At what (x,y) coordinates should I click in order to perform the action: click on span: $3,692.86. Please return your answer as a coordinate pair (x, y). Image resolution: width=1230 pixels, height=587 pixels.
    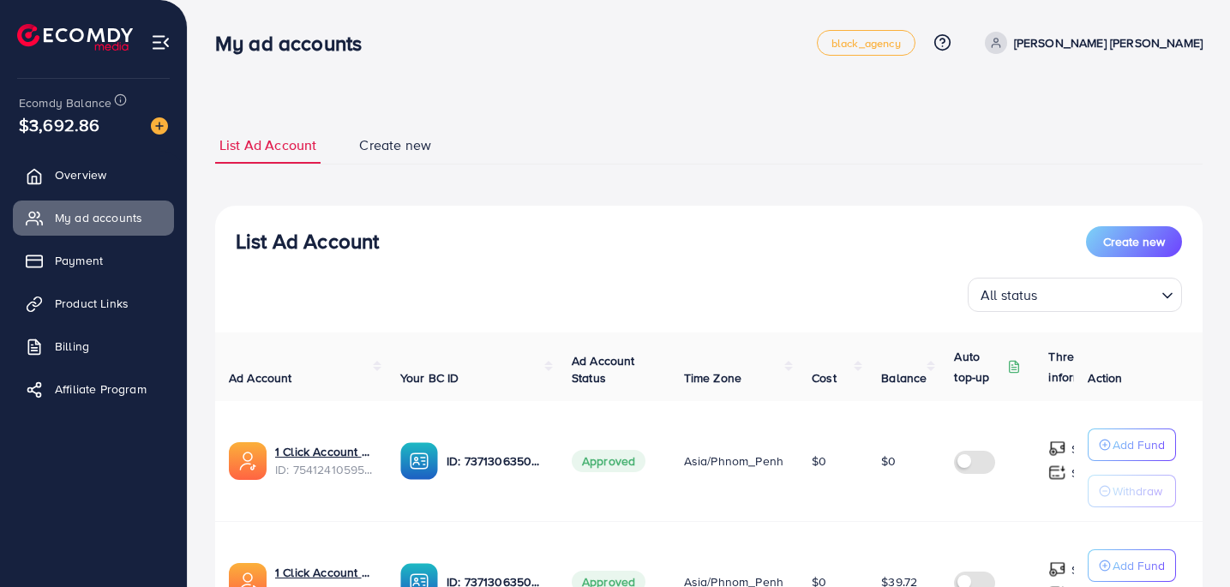
    Looking at the image, I should click on (59, 124).